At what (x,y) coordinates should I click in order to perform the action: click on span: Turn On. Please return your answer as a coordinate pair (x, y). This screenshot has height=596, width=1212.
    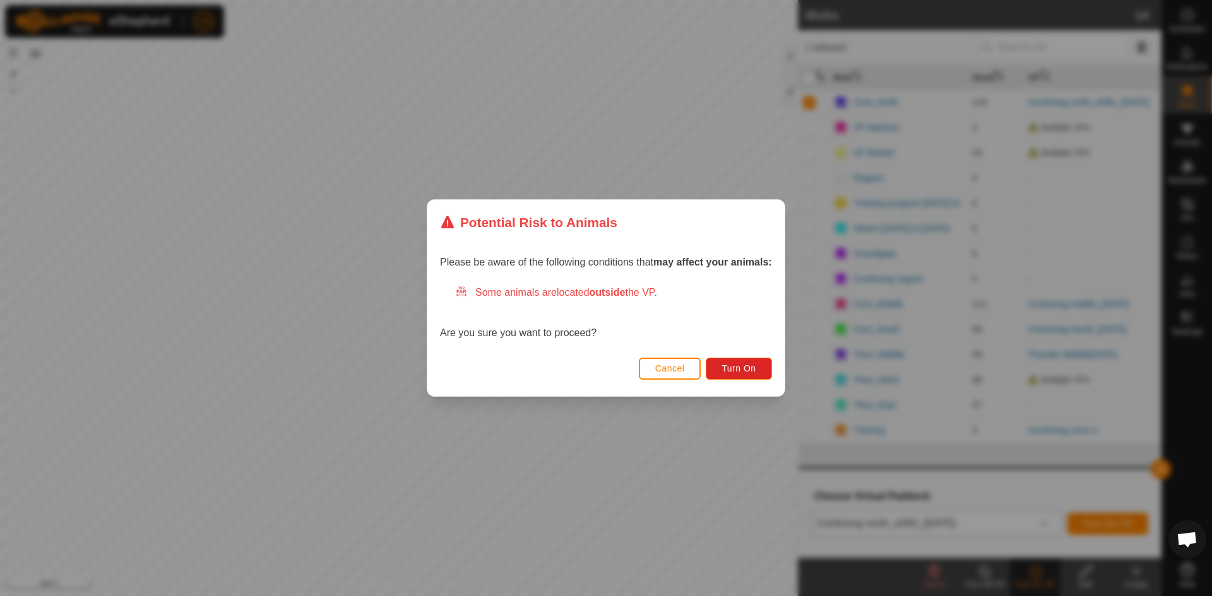
    Looking at the image, I should click on (739, 369).